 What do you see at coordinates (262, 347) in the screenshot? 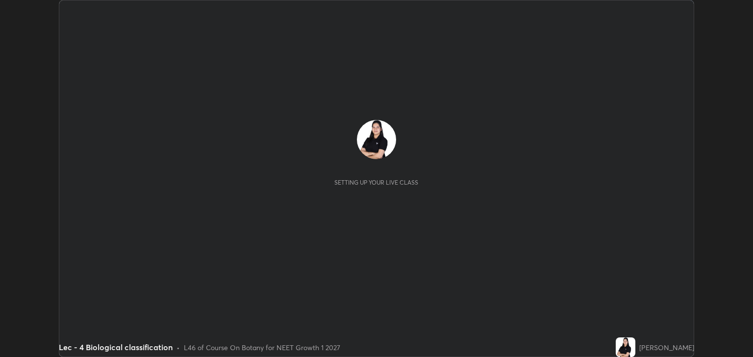
I see `div: L46 of Course On Botany for NEET Growth 1 2027` at bounding box center [262, 347].